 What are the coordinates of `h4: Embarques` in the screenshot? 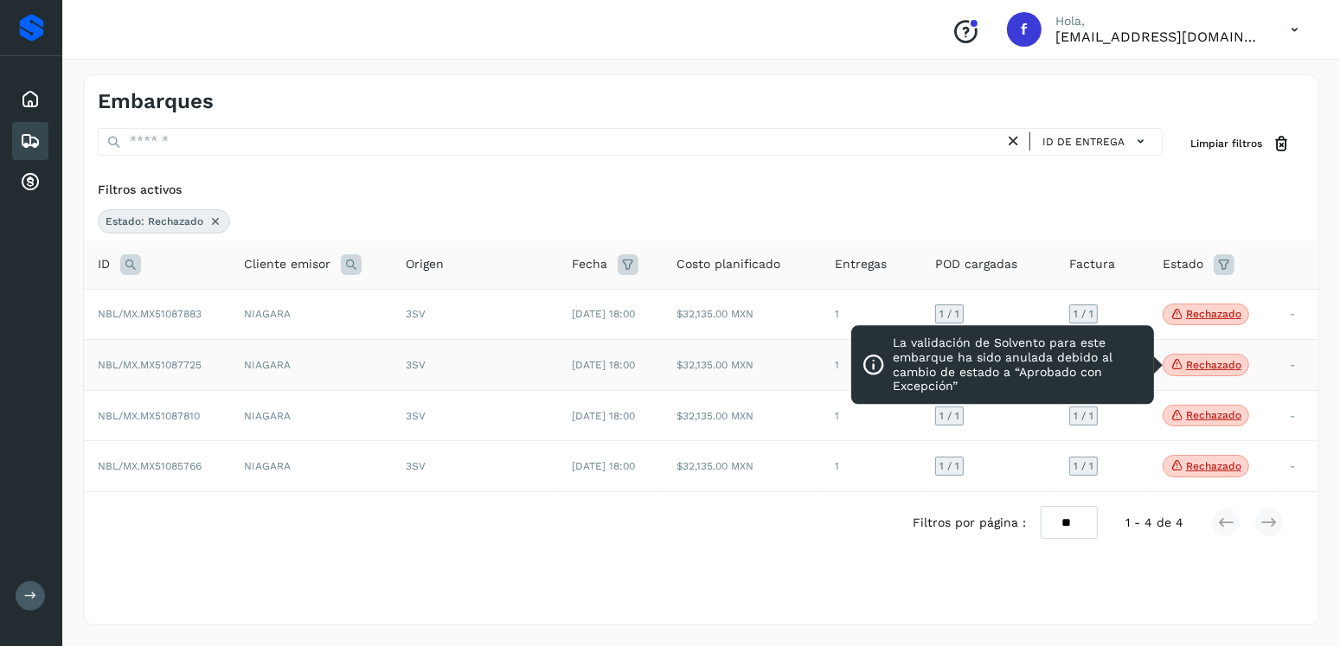 It's located at (156, 101).